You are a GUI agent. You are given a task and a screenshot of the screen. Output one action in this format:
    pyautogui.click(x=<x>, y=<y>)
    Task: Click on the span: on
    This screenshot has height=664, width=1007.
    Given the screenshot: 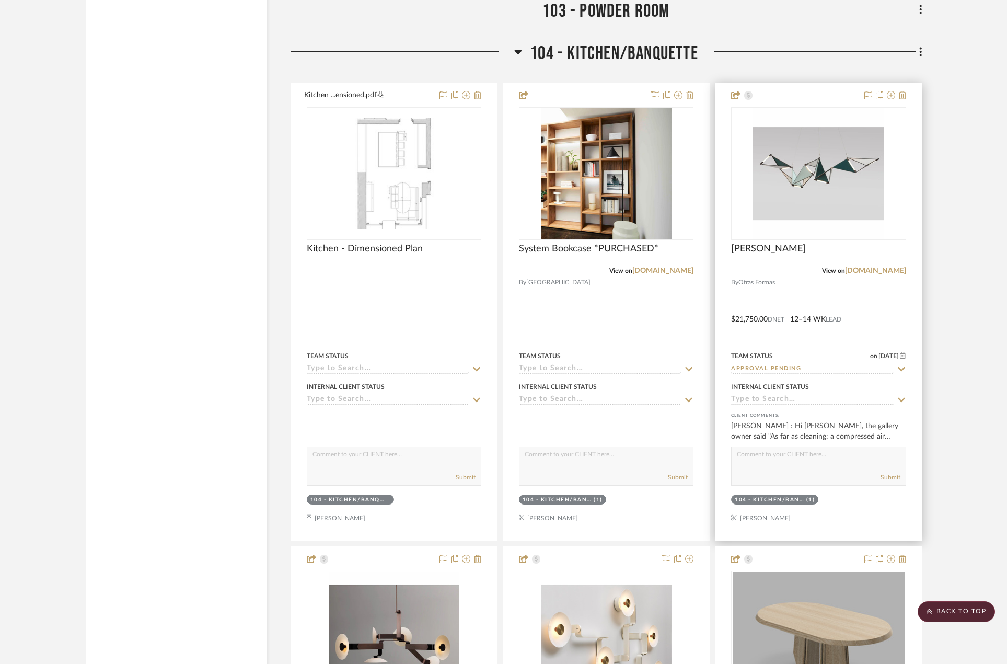 What is the action you would take?
    pyautogui.click(x=874, y=356)
    